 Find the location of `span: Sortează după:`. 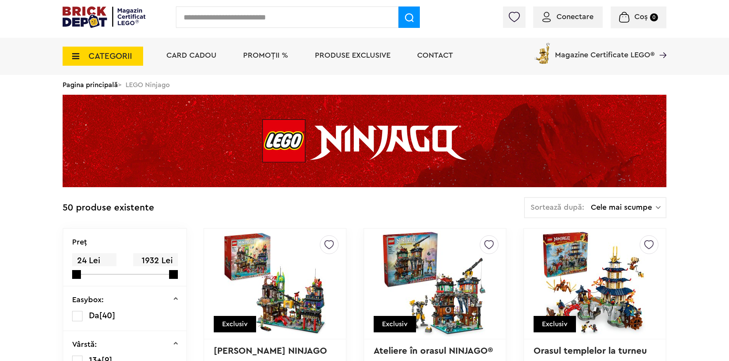

span: Sortează după: is located at coordinates (557, 207).